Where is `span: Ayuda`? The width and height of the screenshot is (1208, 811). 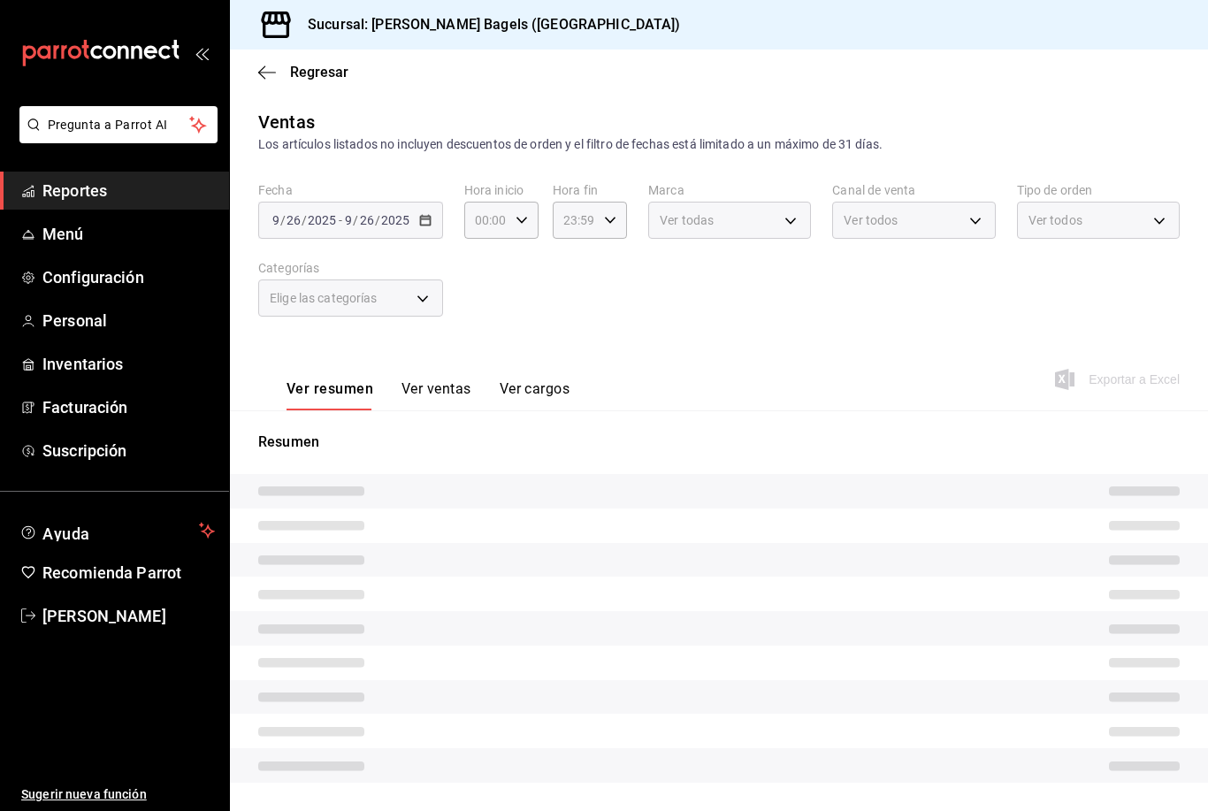
span: Ayuda is located at coordinates (117, 531).